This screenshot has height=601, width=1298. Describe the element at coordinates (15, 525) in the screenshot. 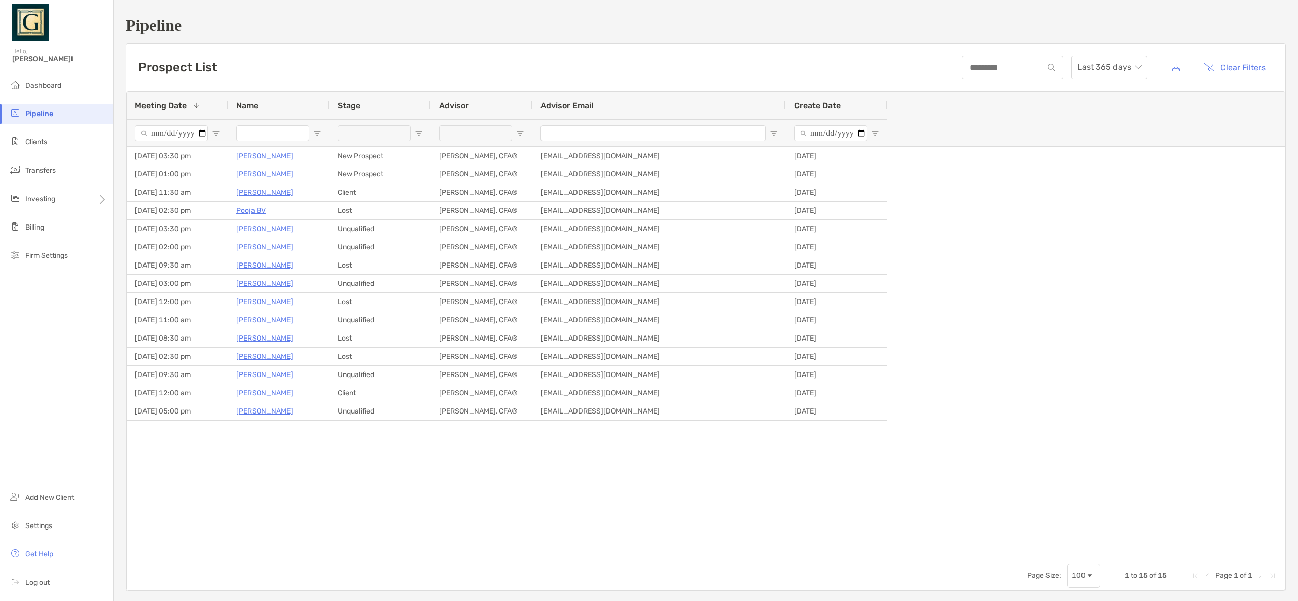

I see `img: settings icon` at that location.